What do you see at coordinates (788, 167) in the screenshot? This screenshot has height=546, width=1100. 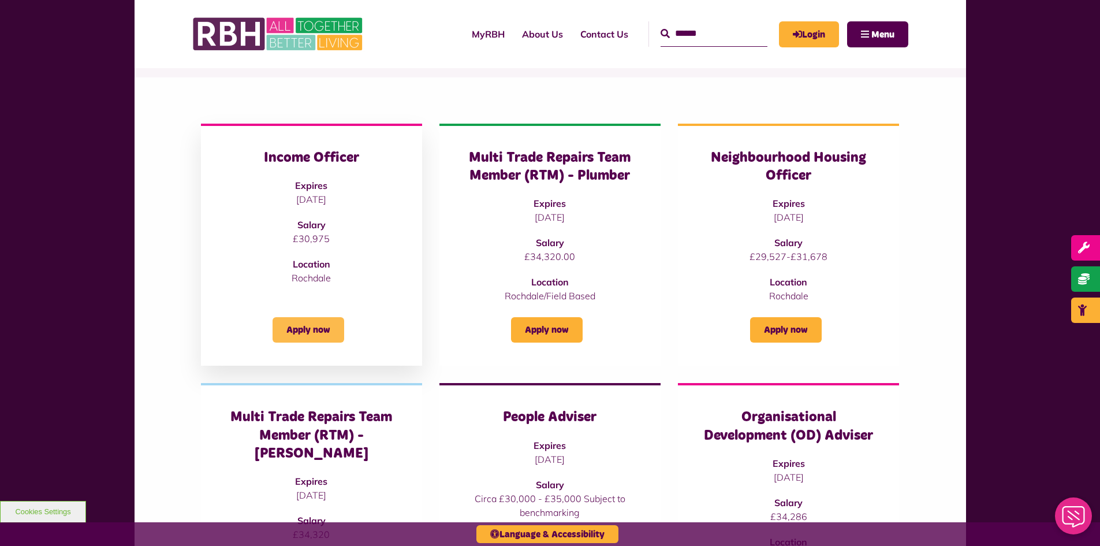 I see `h3: Neighbourhood Housing Officer` at bounding box center [788, 167].